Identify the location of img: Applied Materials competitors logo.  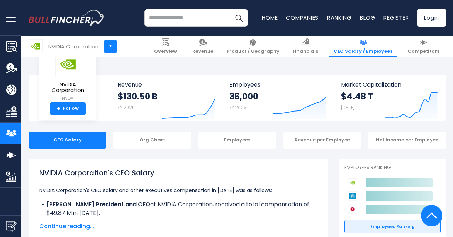
(352, 196).